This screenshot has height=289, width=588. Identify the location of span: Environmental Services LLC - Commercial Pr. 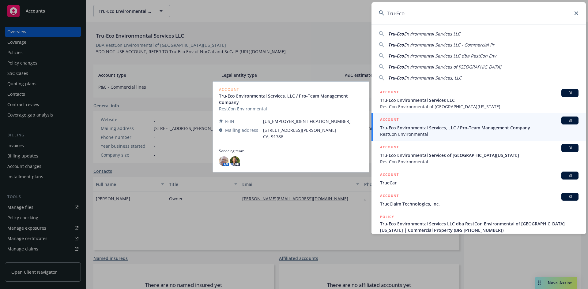
(449, 45).